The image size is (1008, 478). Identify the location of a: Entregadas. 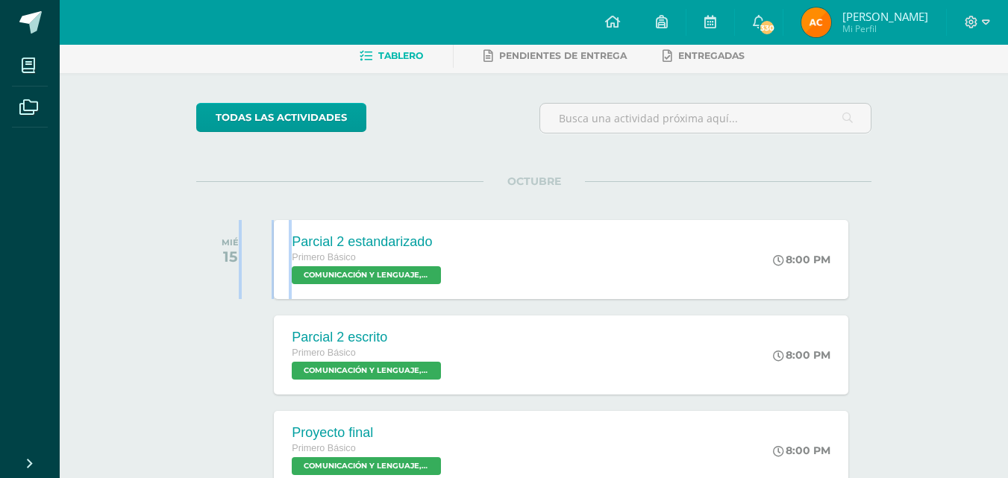
(704, 56).